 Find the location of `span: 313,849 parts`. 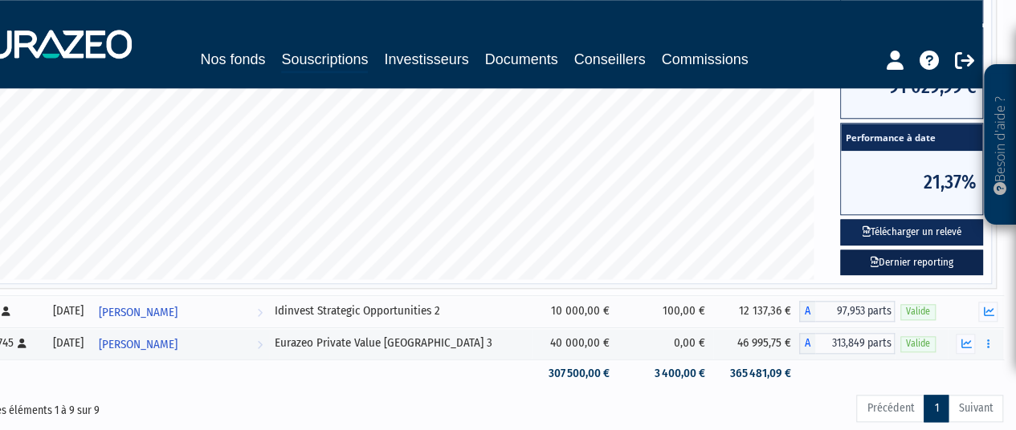

span: 313,849 parts is located at coordinates (854, 344).